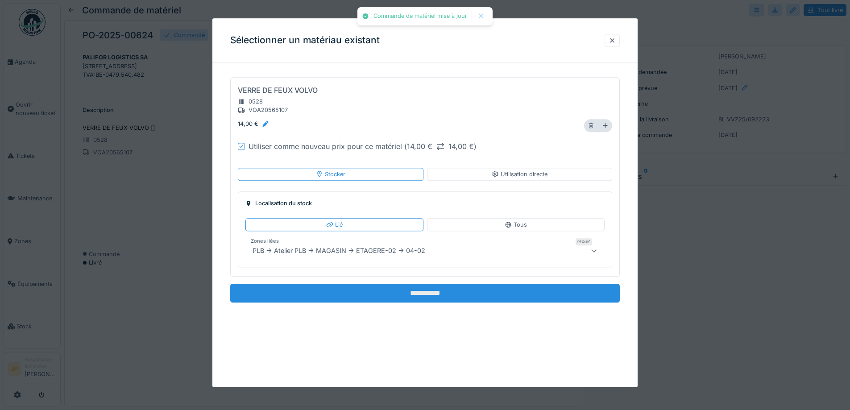 The image size is (850, 410). Describe the element at coordinates (253, 124) in the screenshot. I see `div: 14,00 €` at that location.